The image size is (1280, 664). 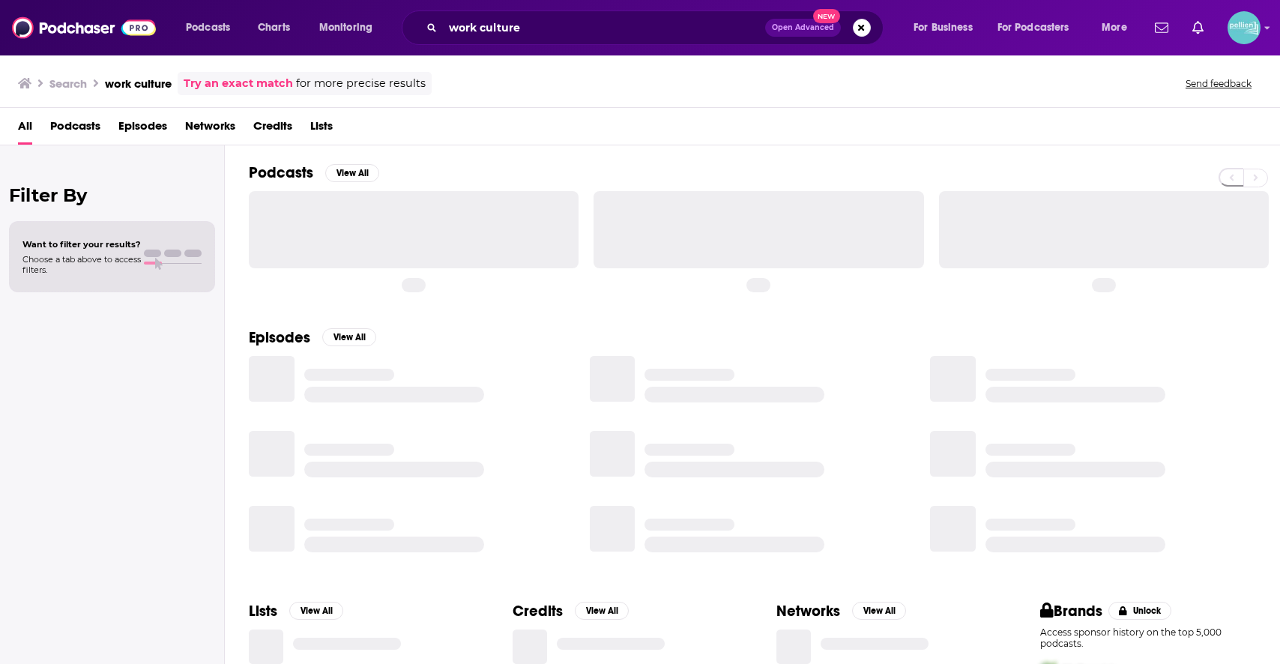 I want to click on span: Networks, so click(x=210, y=129).